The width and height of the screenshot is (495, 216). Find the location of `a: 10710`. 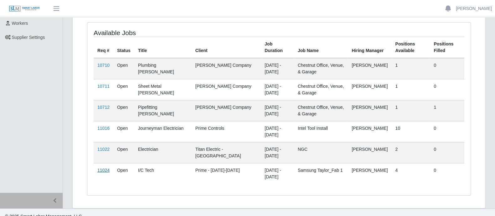

a: 10710 is located at coordinates (103, 65).